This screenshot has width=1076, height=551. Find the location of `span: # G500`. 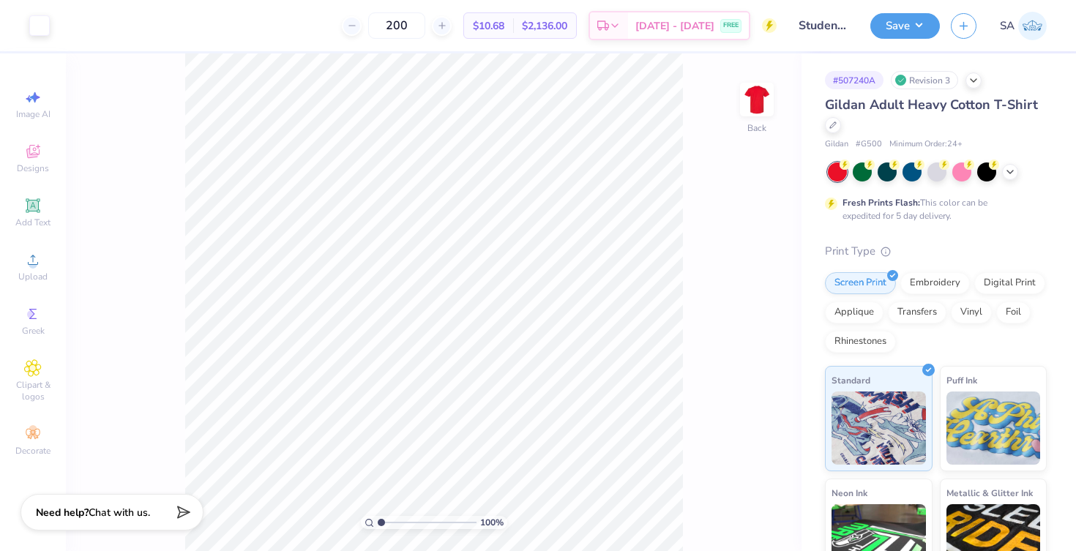

span: # G500 is located at coordinates (869, 144).